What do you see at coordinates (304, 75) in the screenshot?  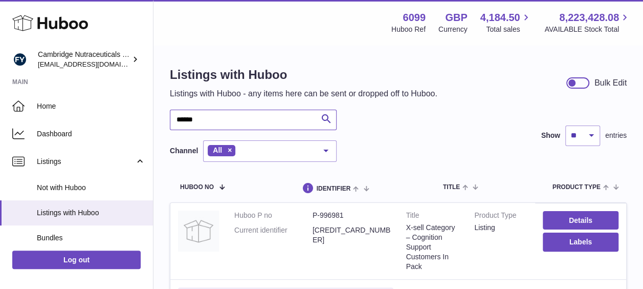 I see `h1: Listings with Huboo` at bounding box center [304, 75].